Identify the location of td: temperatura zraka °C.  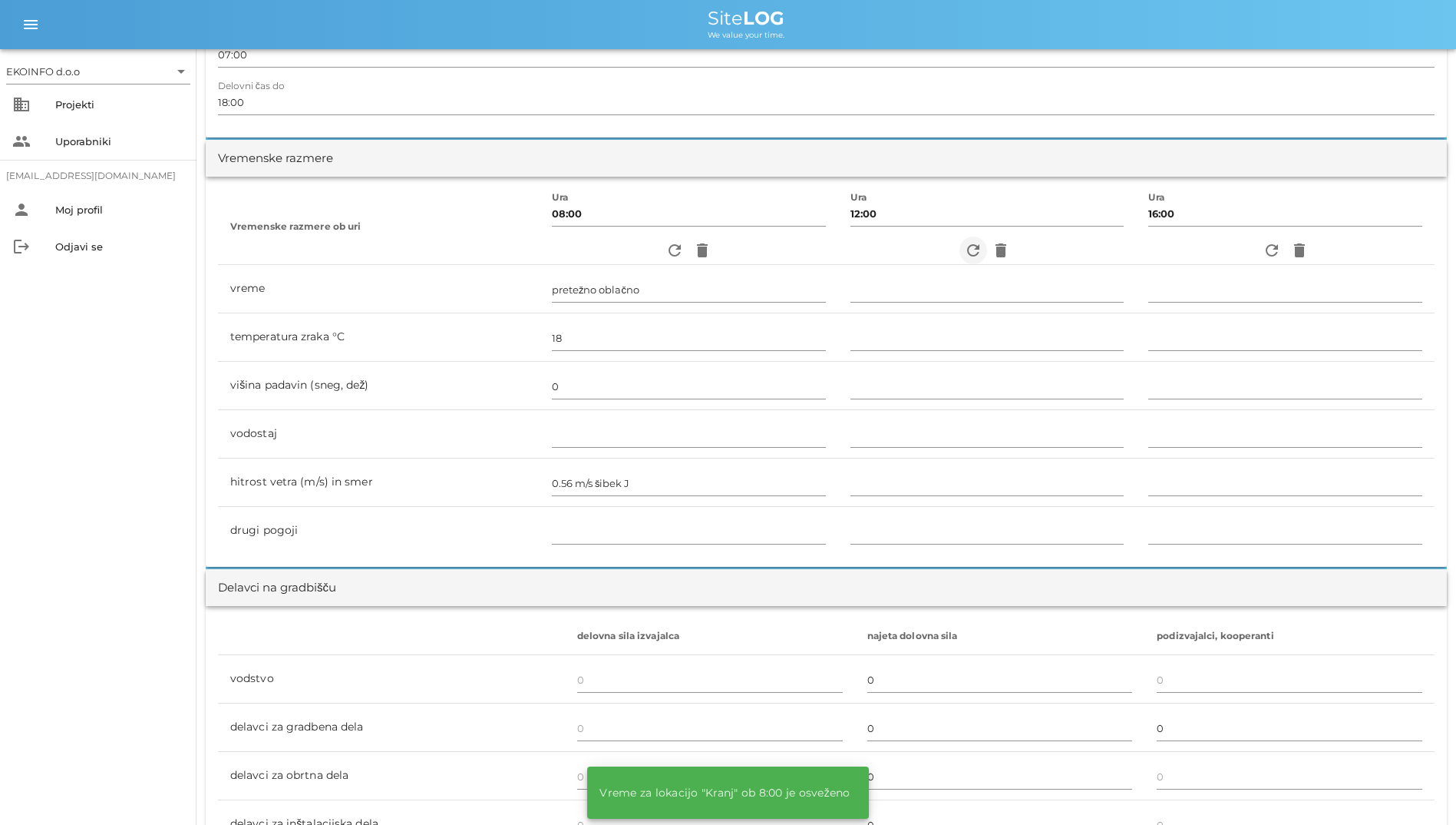
(379, 337).